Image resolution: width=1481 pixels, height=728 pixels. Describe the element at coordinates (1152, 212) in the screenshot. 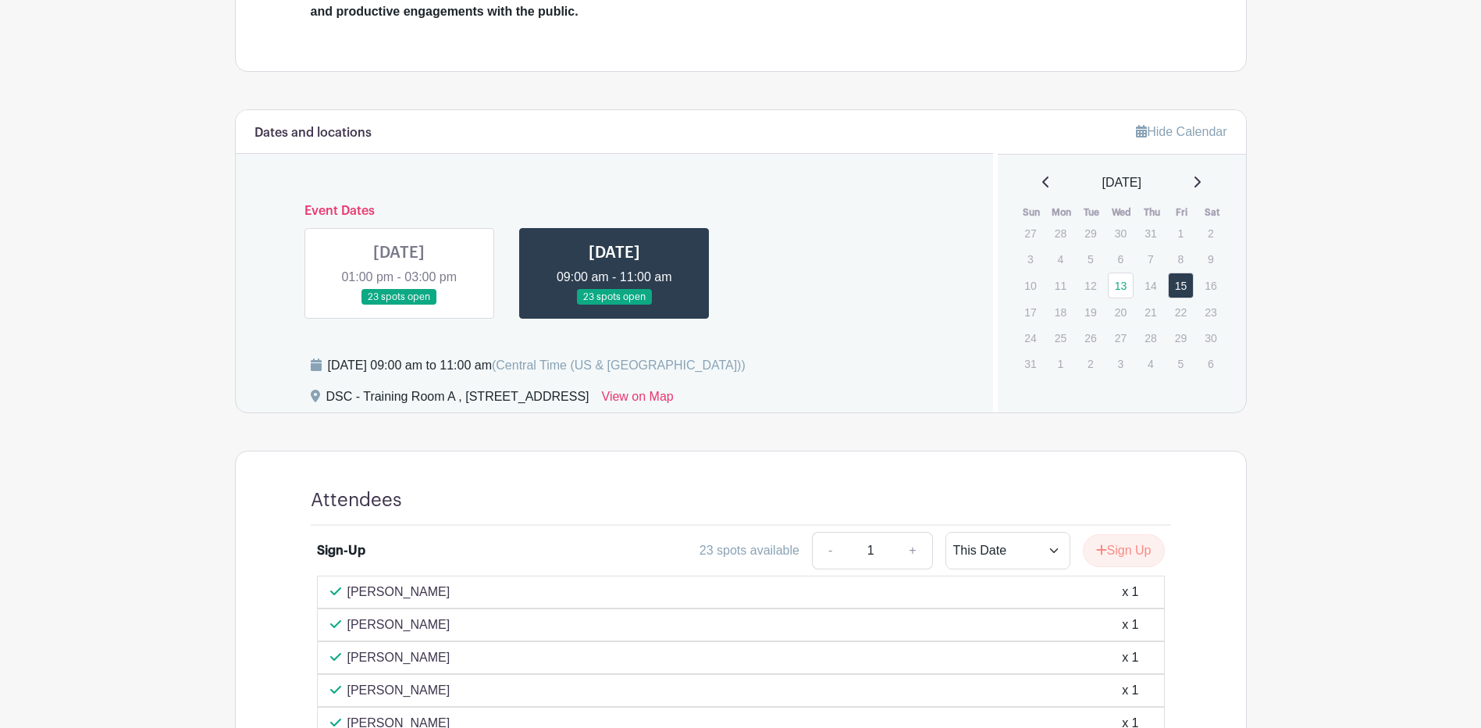

I see `th: Thu` at that location.